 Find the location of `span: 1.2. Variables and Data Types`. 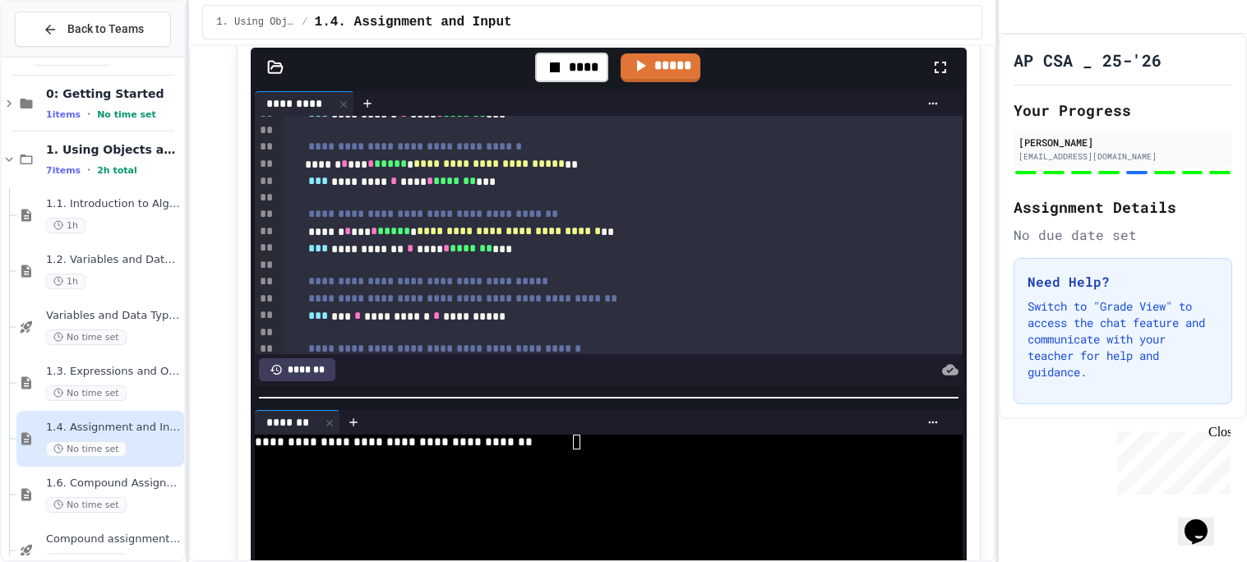

span: 1.2. Variables and Data Types is located at coordinates (113, 260).